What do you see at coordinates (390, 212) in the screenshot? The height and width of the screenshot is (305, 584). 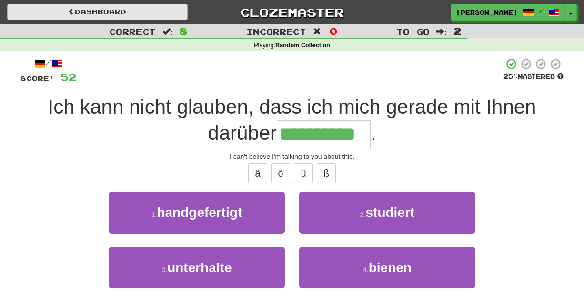 I see `span: studiert` at bounding box center [390, 212].